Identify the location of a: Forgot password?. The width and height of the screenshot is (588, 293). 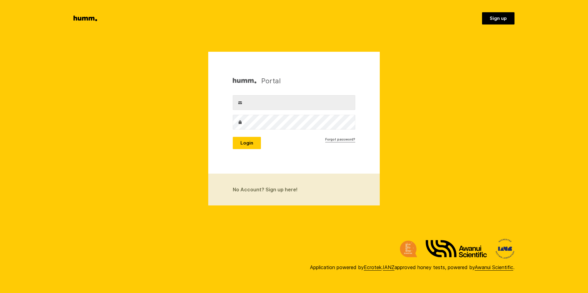
(340, 140).